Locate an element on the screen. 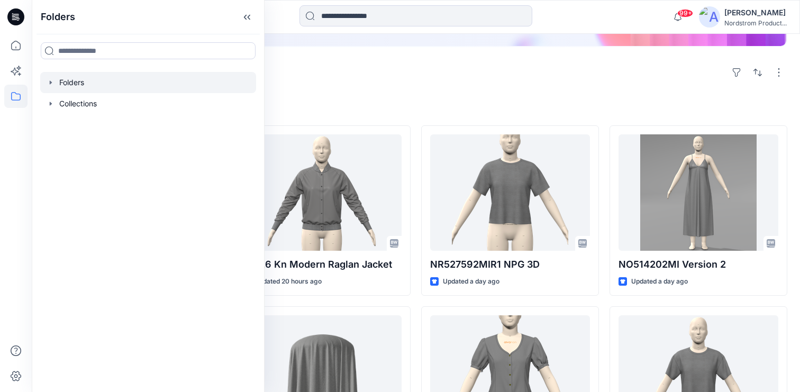  div: Nordstrom Product... is located at coordinates (755, 23).